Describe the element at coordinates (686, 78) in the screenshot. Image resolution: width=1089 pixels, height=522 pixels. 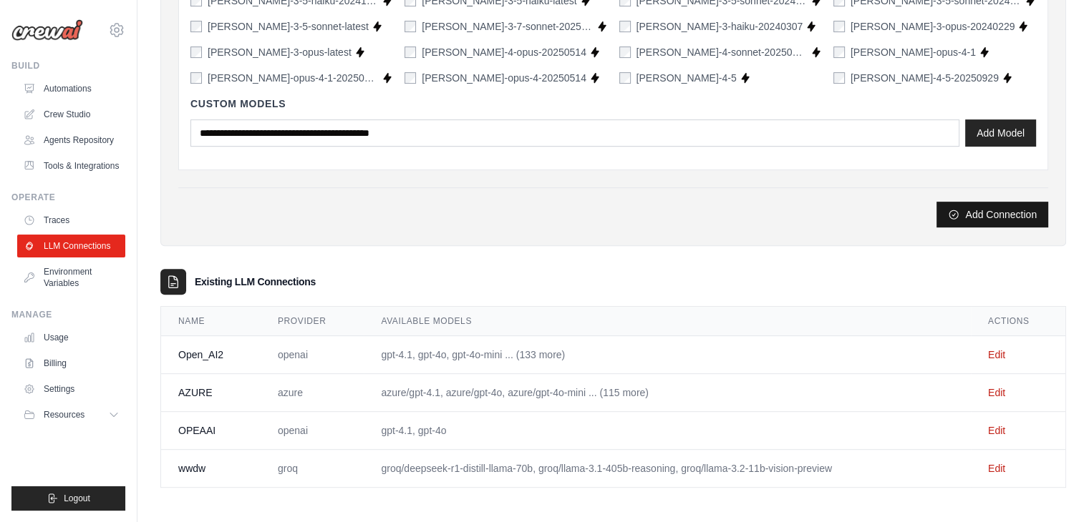
I see `label: claude-sonnet-4-5` at that location.